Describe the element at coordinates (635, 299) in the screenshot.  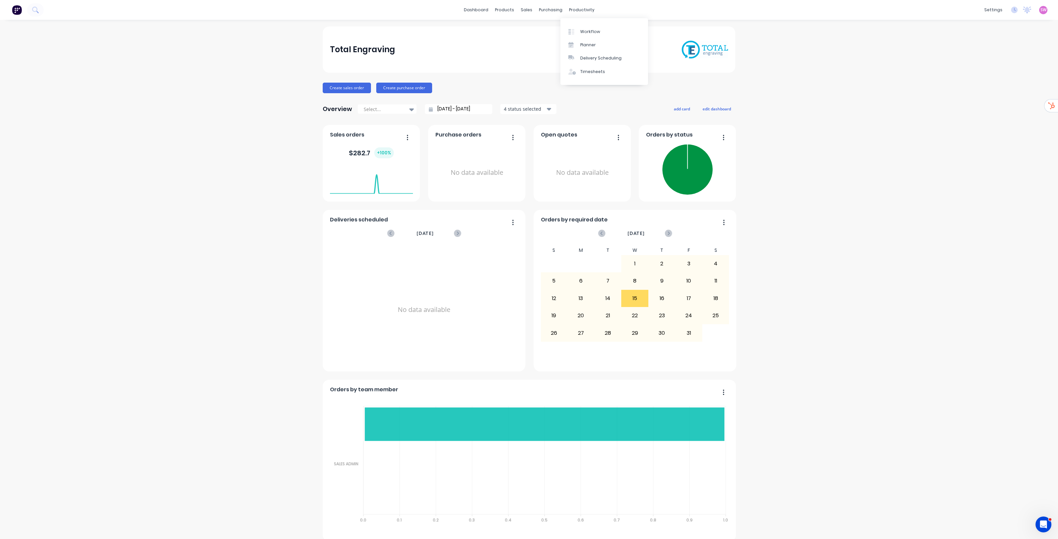
I see `div: 15` at that location.